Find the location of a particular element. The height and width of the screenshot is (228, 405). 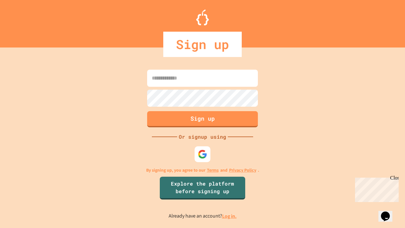

a: Terms is located at coordinates (213, 170).